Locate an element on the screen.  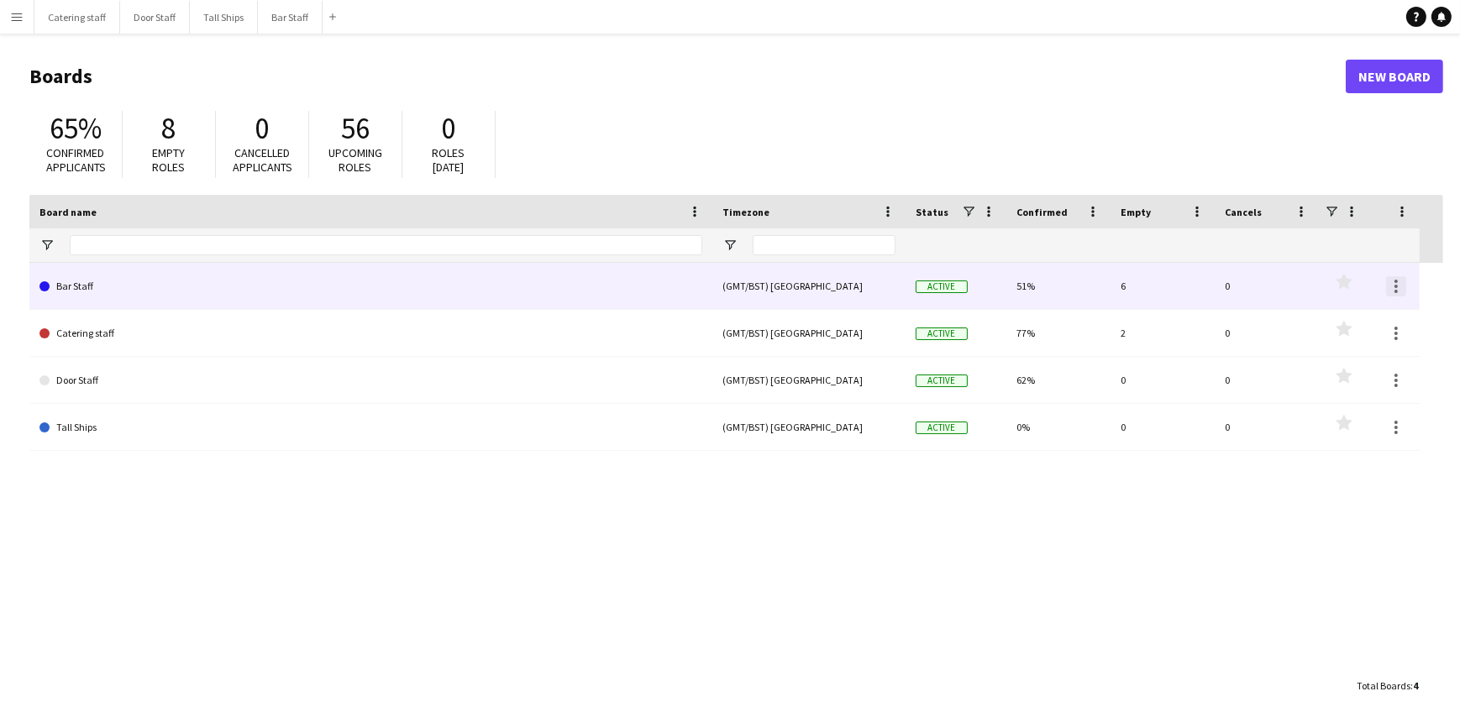
div: 2 is located at coordinates (1163, 333).